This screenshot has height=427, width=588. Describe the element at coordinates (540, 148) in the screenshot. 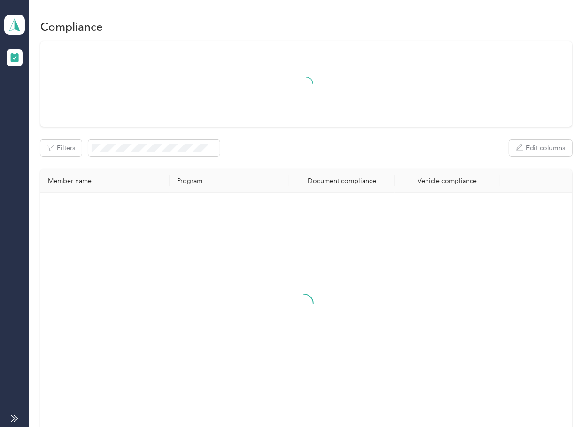

I see `button: Edit columns` at that location.